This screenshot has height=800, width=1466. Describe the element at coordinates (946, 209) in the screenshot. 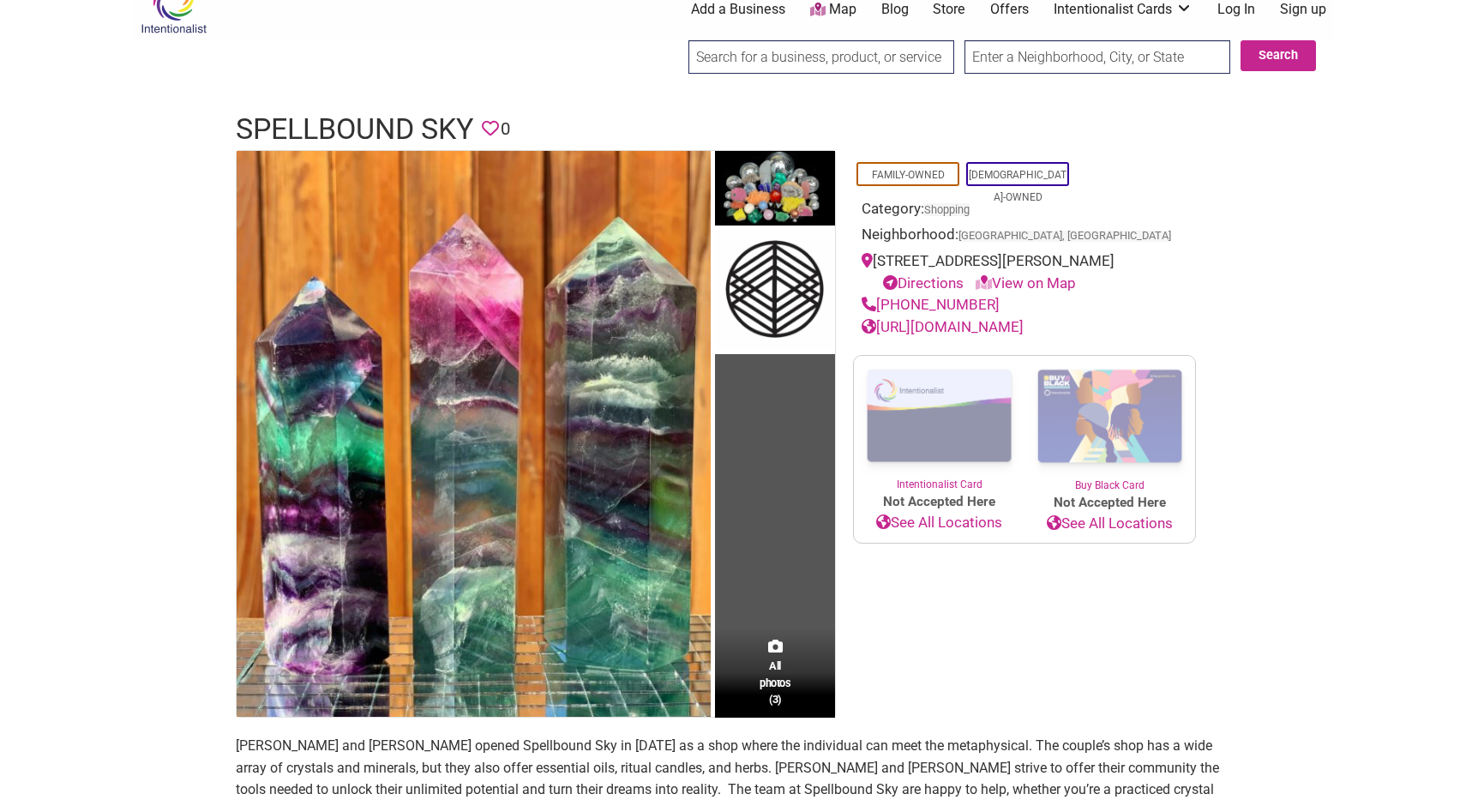

I see `a: Shopping` at that location.